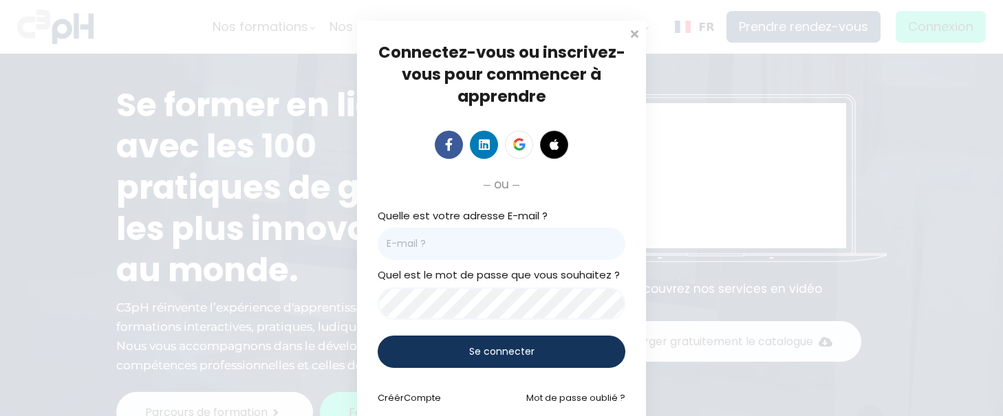  Describe the element at coordinates (409, 398) in the screenshot. I see `a: CréérCompte` at that location.